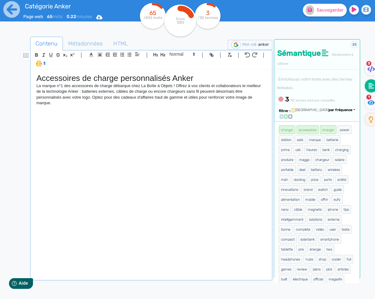 Image resolution: width=375 pixels, height=299 pixels. What do you see at coordinates (309, 259) in the screenshot?
I see `span: hubs` at bounding box center [309, 259].